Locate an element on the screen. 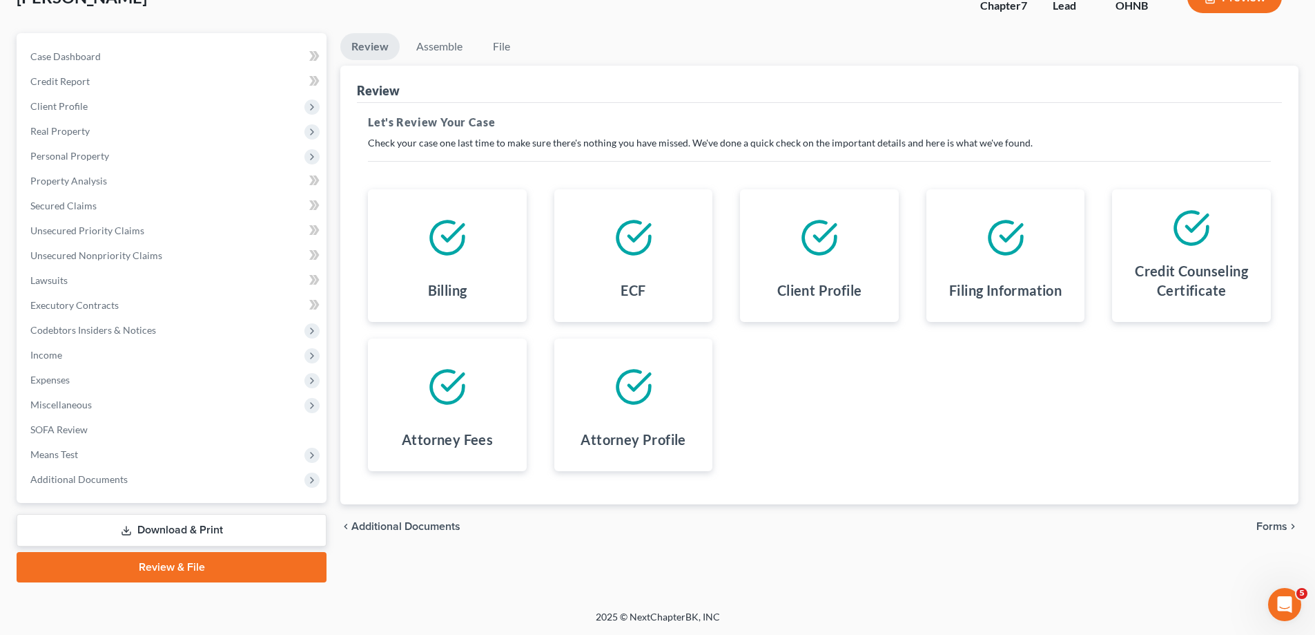 Image resolution: width=1315 pixels, height=635 pixels. span: Forms is located at coordinates (1272, 526).